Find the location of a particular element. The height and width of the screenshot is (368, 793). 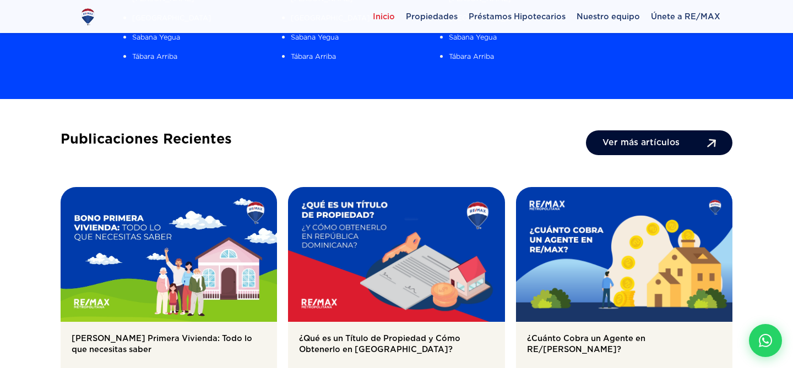

img: ¿Qué es un Título de Propiedad y Cómo Obtenerlo en República Dominicana? is located at coordinates (396, 255).